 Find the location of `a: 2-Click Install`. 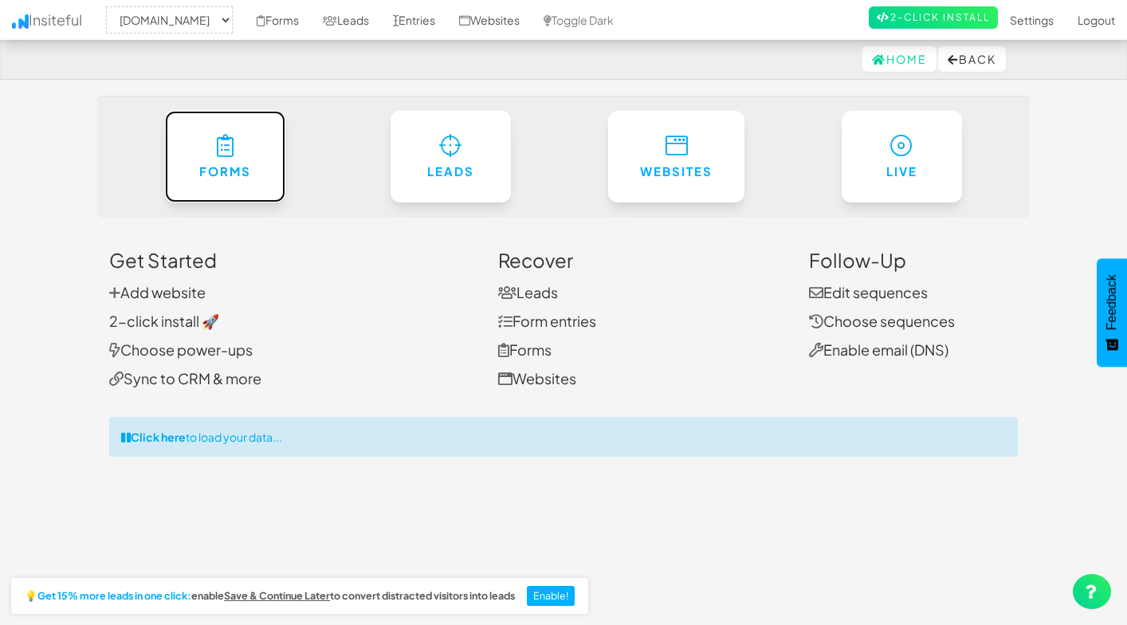

a: 2-Click Install is located at coordinates (933, 18).